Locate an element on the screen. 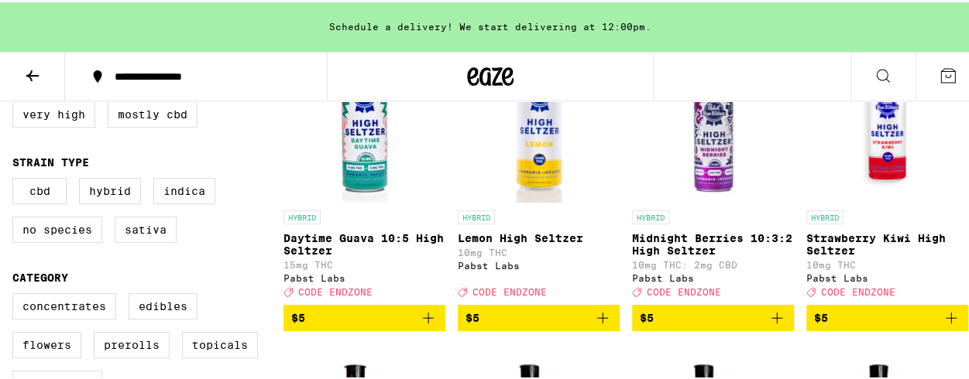 The height and width of the screenshot is (379, 969). label: Concentrates is located at coordinates (64, 304).